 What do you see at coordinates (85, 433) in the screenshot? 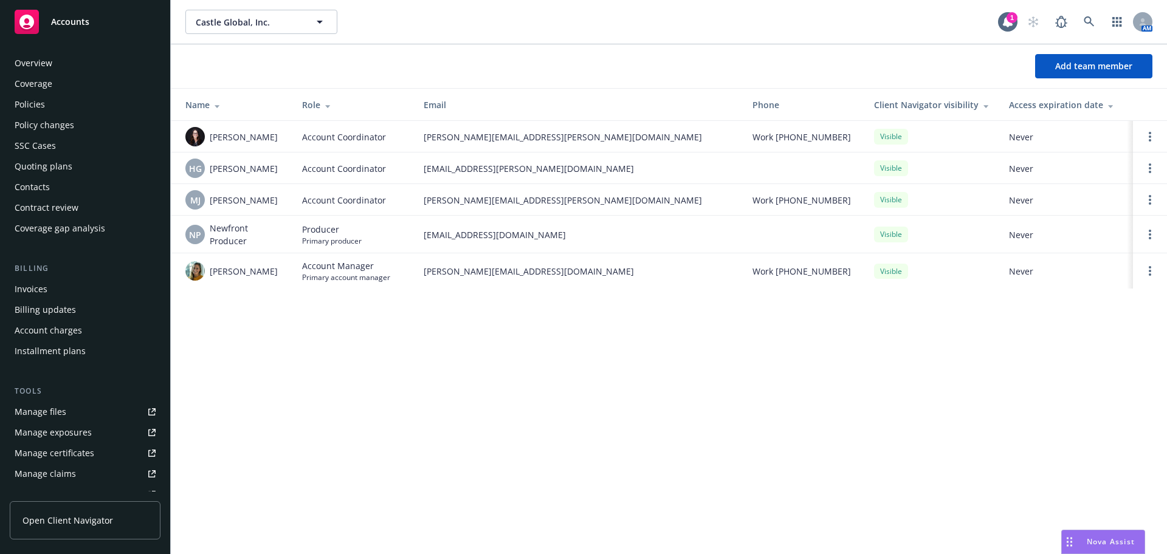
I see `span: Manage exposures` at bounding box center [85, 433].